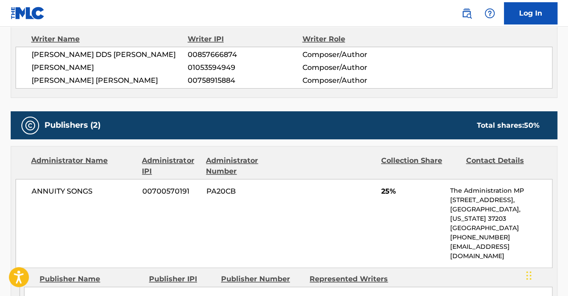 The image size is (568, 296). What do you see at coordinates (84, 191) in the screenshot?
I see `span: ANNUITY SONGS` at bounding box center [84, 191].